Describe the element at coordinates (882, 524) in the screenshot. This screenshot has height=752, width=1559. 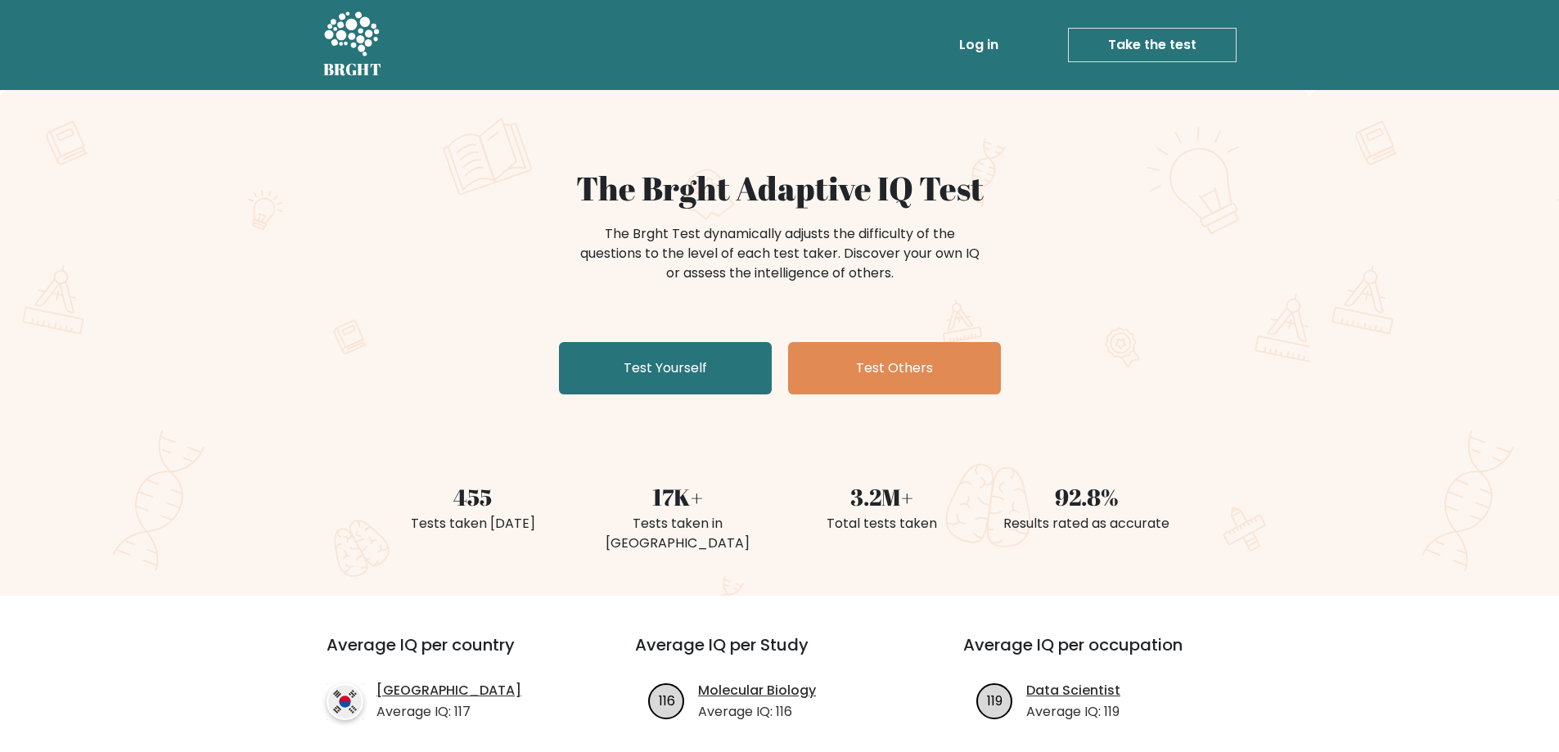
I see `div: Total tests taken` at that location.